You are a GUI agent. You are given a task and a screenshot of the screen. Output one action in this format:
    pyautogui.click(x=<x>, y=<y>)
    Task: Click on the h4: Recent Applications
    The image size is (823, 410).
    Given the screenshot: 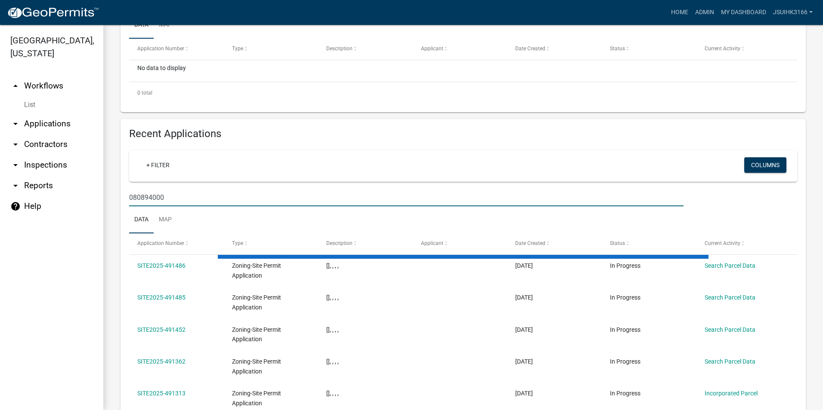 What is the action you would take?
    pyautogui.click(x=463, y=134)
    